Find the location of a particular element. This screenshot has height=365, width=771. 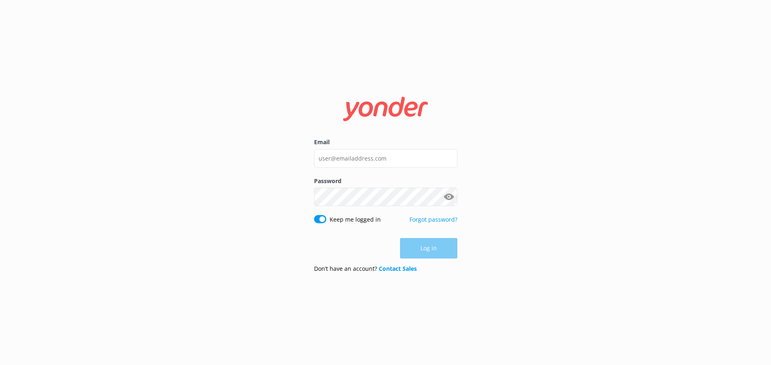

label: Password is located at coordinates (386, 181).